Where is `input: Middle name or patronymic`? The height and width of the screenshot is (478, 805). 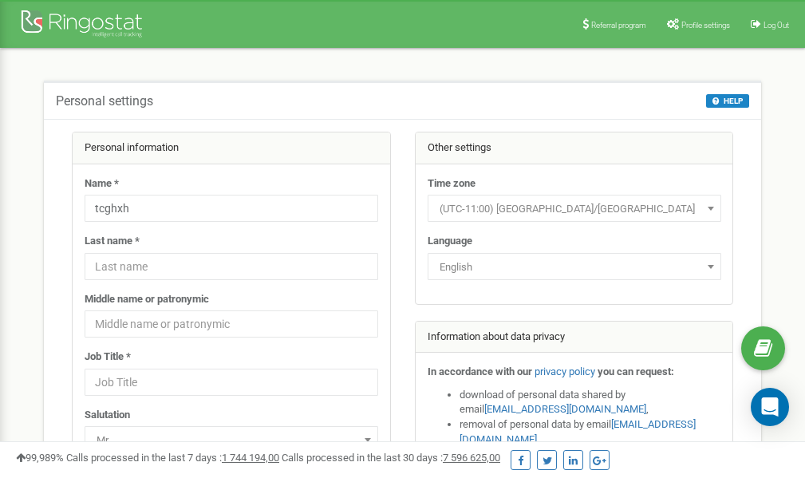 input: Middle name or patronymic is located at coordinates (231, 324).